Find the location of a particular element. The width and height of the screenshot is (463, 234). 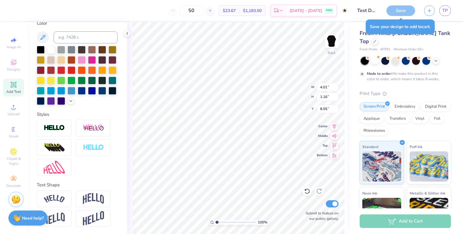

div: Screen Print is located at coordinates (374, 107).